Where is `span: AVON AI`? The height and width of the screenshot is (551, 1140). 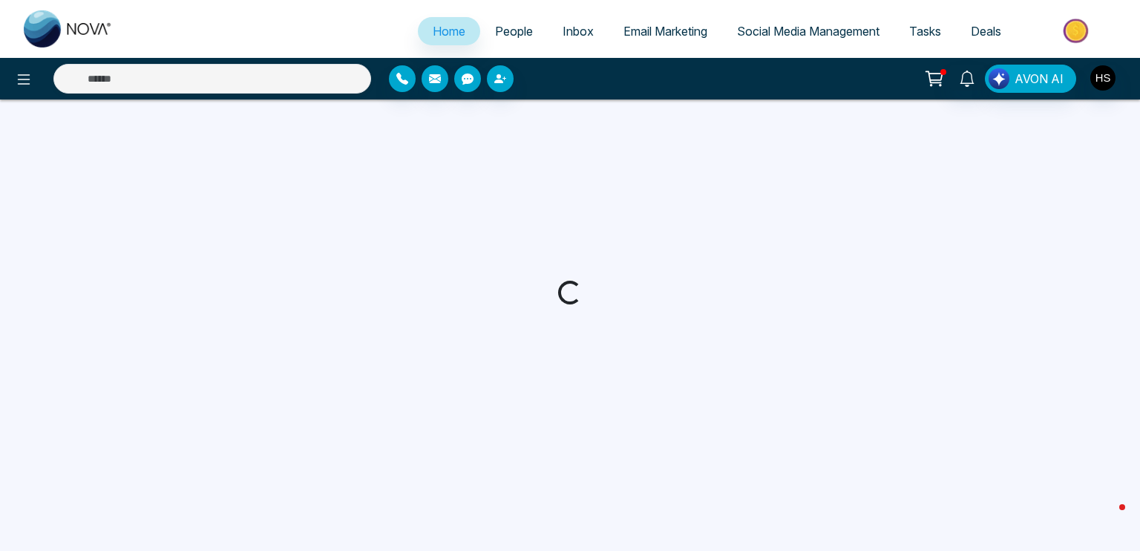 span: AVON AI is located at coordinates (1039, 79).